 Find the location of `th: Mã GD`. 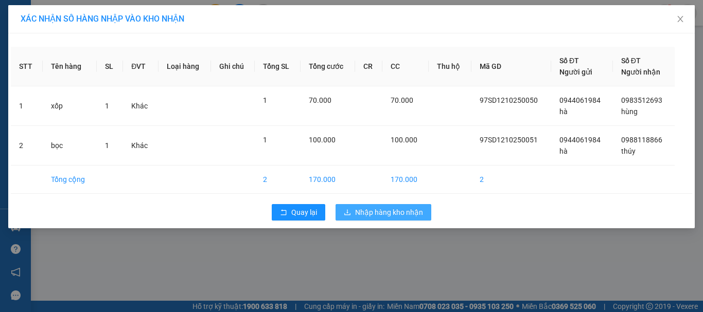

th: Mã GD is located at coordinates (511, 66).